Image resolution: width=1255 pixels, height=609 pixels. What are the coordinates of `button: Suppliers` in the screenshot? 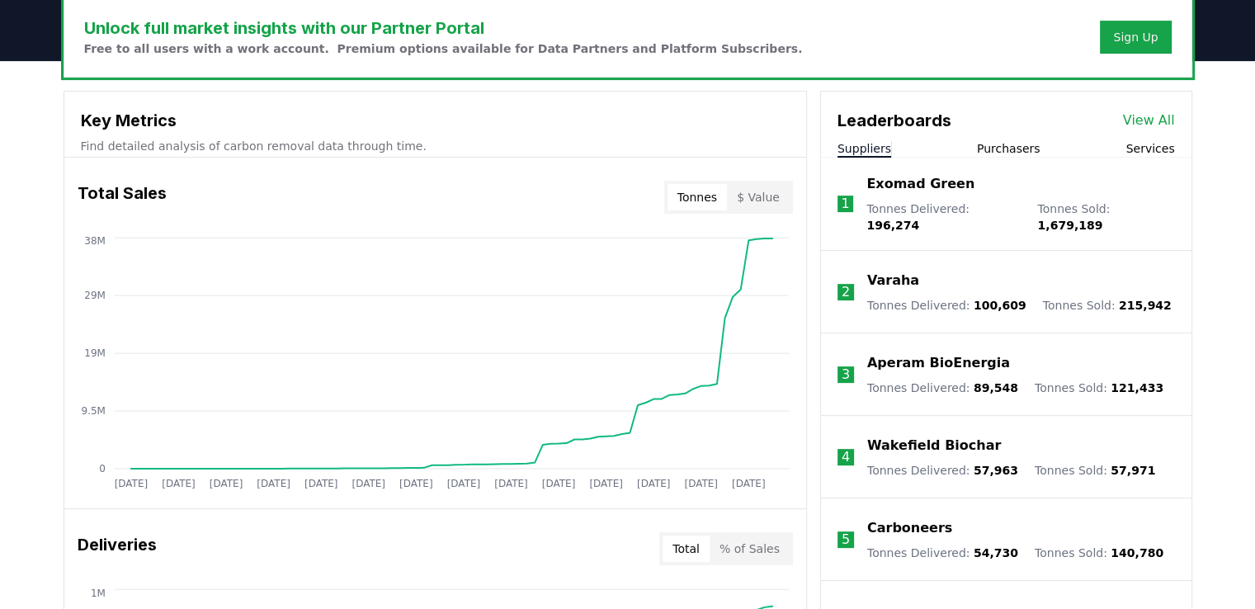 It's located at (864, 149).